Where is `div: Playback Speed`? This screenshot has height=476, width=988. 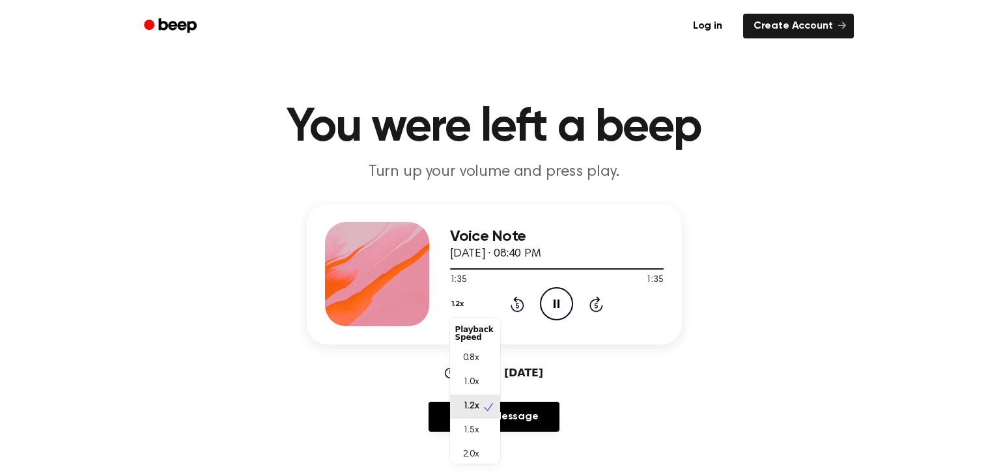 div: Playback Speed is located at coordinates (475, 333).